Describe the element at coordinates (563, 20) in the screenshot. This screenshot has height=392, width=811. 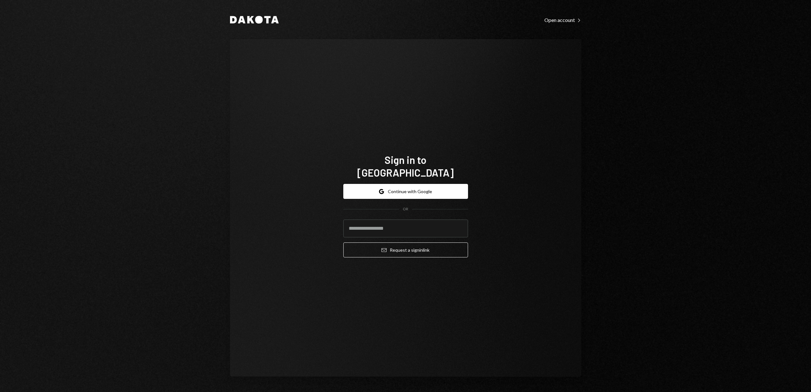
I see `div: Open account` at that location.